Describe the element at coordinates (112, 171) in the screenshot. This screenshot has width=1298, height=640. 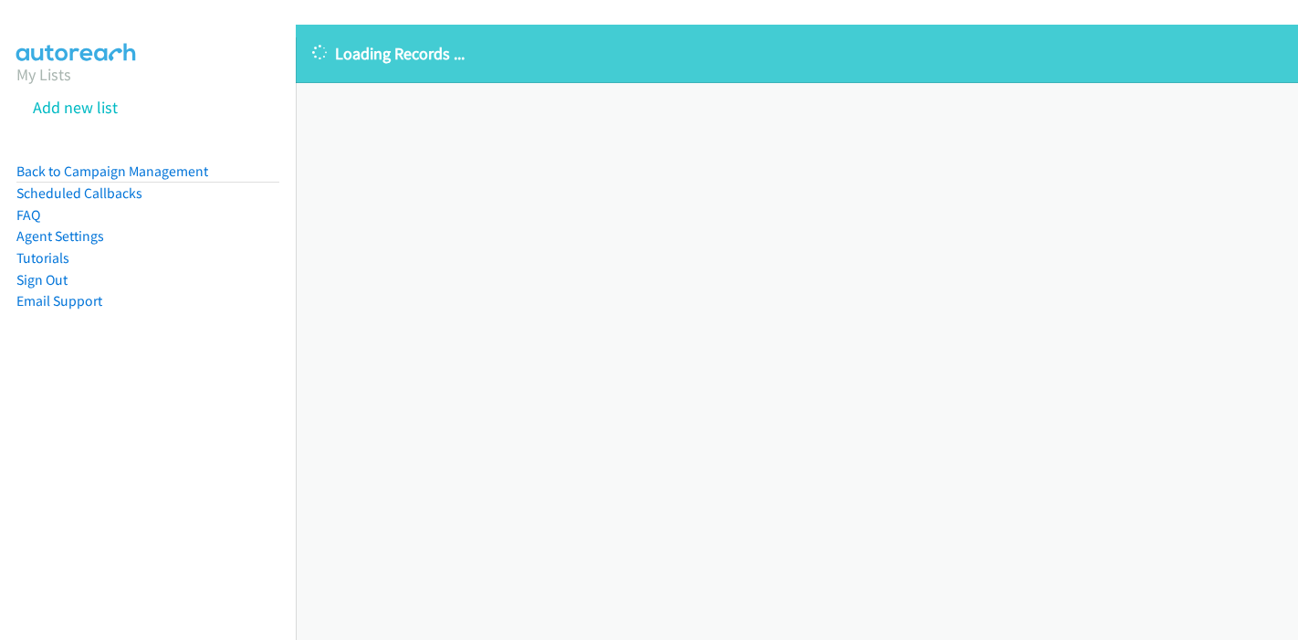
I see `a: Back to Campaign Management` at that location.